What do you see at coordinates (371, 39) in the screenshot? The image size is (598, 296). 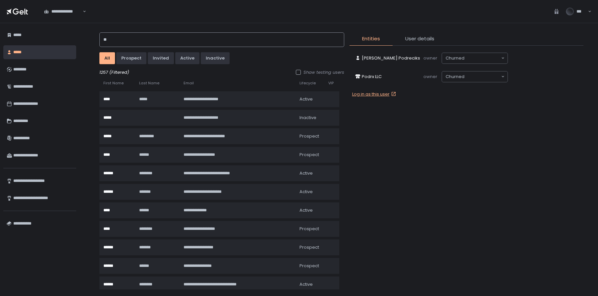 I see `span: Entities` at bounding box center [371, 39].